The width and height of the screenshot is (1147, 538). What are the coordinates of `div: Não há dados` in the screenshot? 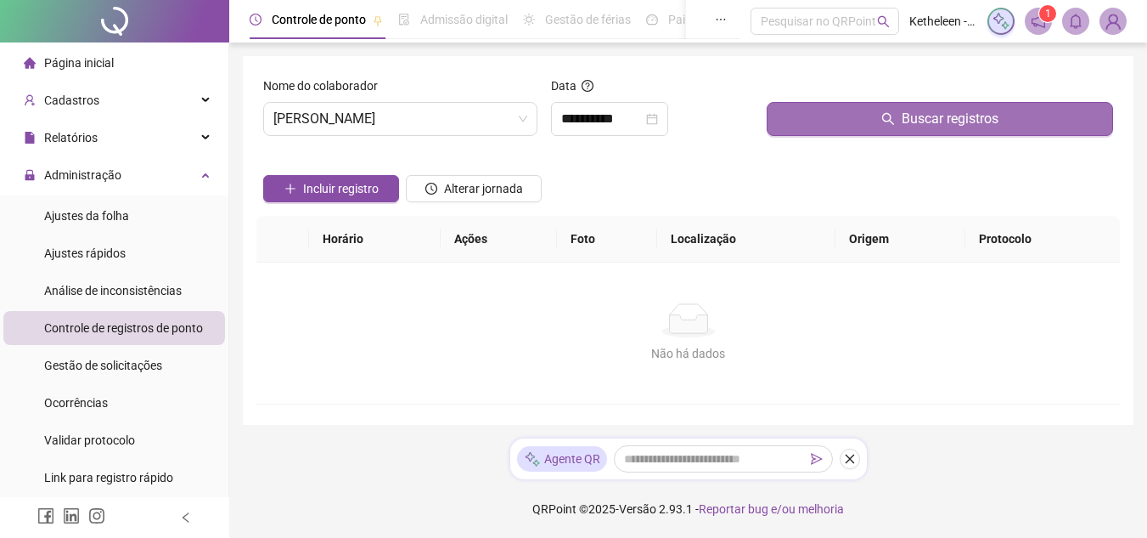 It's located at (688, 353).